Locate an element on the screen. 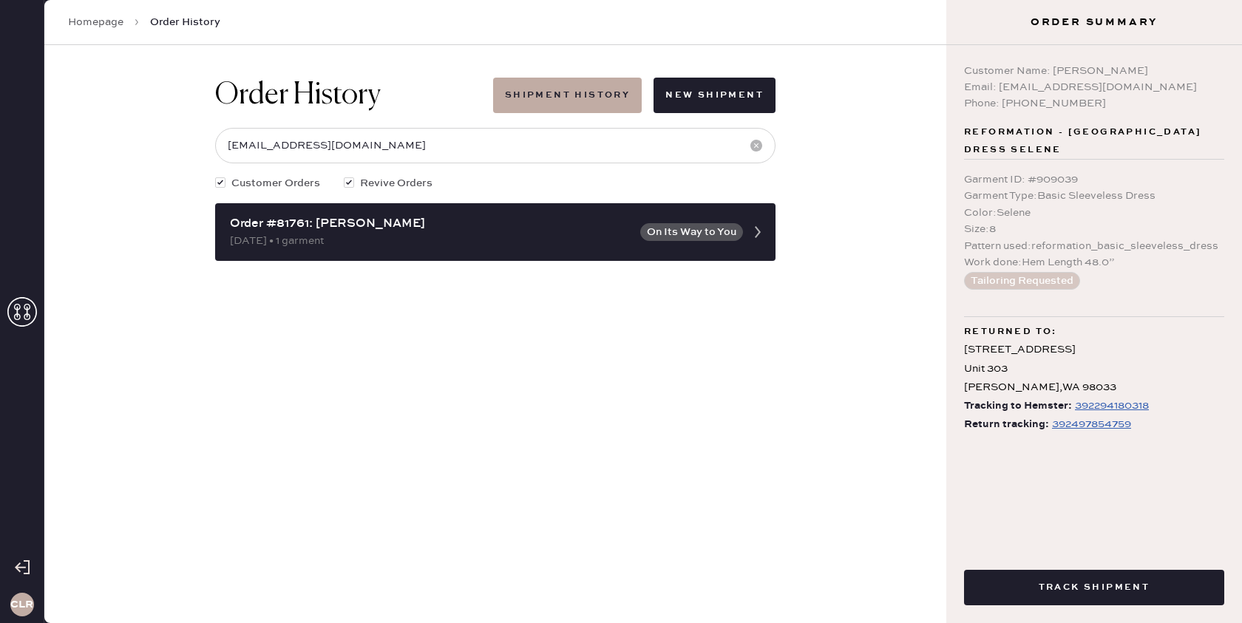 This screenshot has width=1242, height=623. a: 392497854759 is located at coordinates (1090, 424).